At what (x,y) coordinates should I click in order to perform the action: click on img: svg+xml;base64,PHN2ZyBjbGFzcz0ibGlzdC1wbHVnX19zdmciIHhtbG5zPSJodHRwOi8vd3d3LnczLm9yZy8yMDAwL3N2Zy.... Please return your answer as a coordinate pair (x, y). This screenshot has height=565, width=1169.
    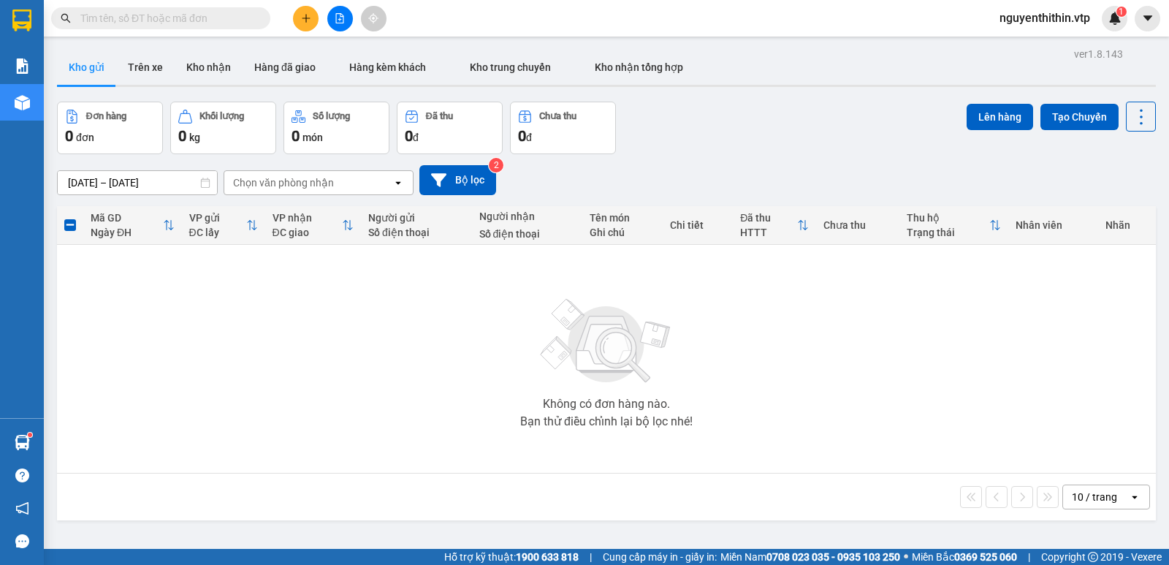
    Looking at the image, I should click on (607, 341).